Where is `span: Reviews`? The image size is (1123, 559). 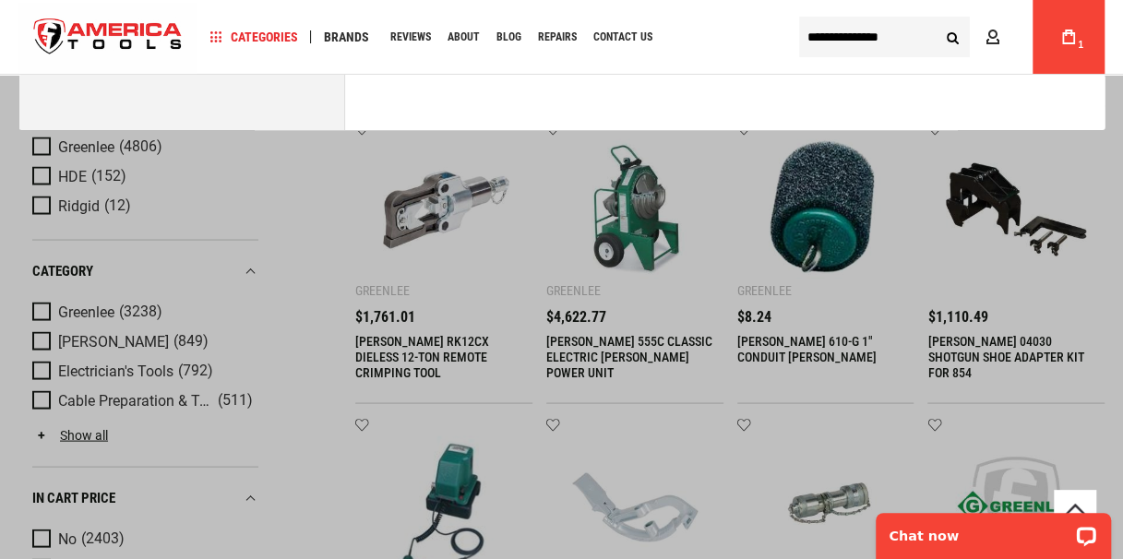 span: Reviews is located at coordinates (411, 37).